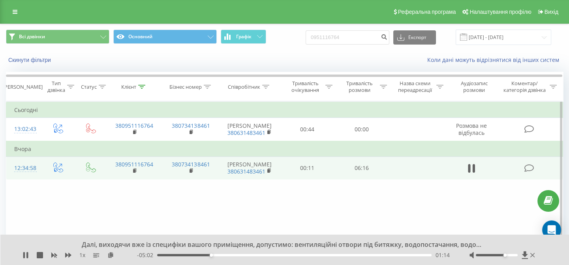  Describe the element at coordinates (147, 255) in the screenshot. I see `span: - 05:02` at that location.